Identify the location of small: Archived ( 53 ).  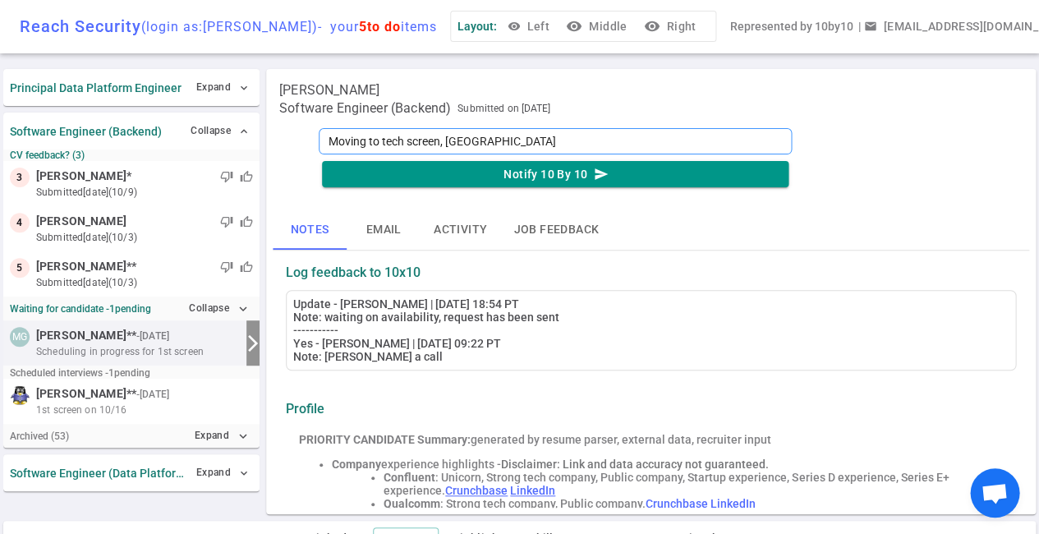
(39, 436).